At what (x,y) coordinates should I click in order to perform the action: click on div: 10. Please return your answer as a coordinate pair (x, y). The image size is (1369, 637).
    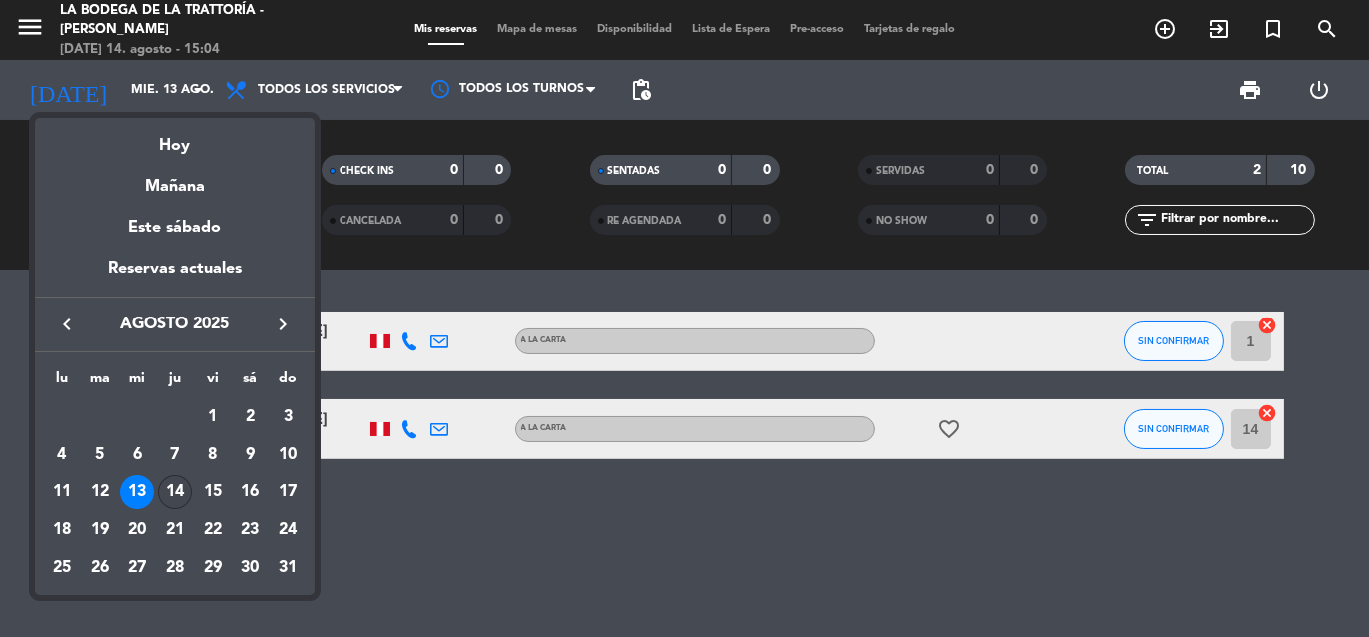
    Looking at the image, I should click on (288, 455).